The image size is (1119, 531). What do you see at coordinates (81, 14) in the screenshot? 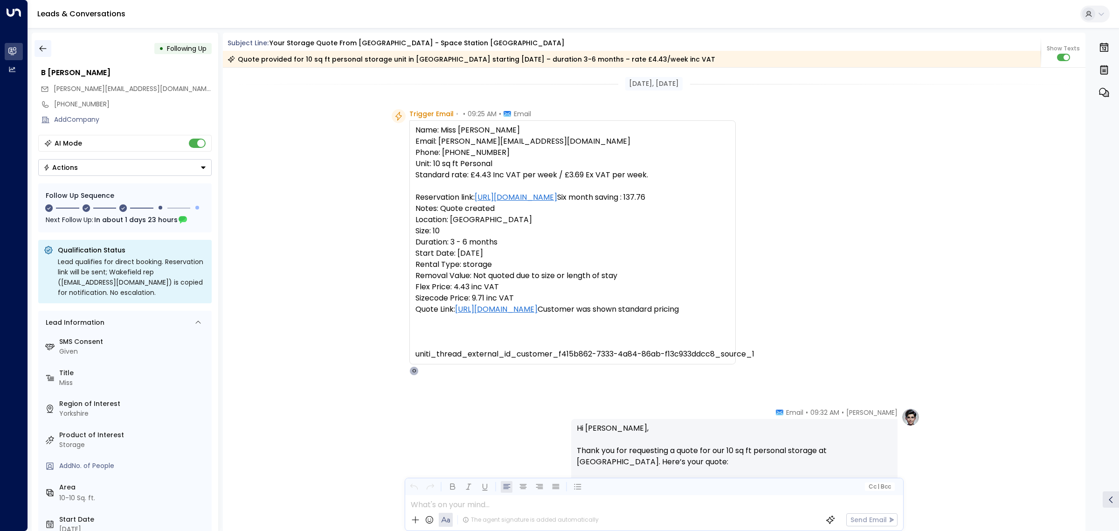
I see `a: Leads & Conversations` at bounding box center [81, 14].